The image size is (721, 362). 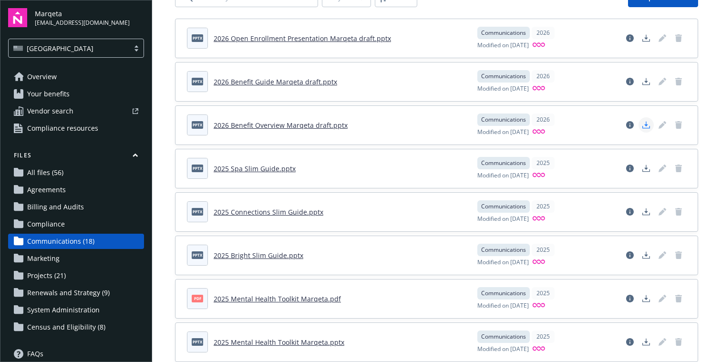 What do you see at coordinates (76, 310) in the screenshot?
I see `a: System Administration` at bounding box center [76, 310].